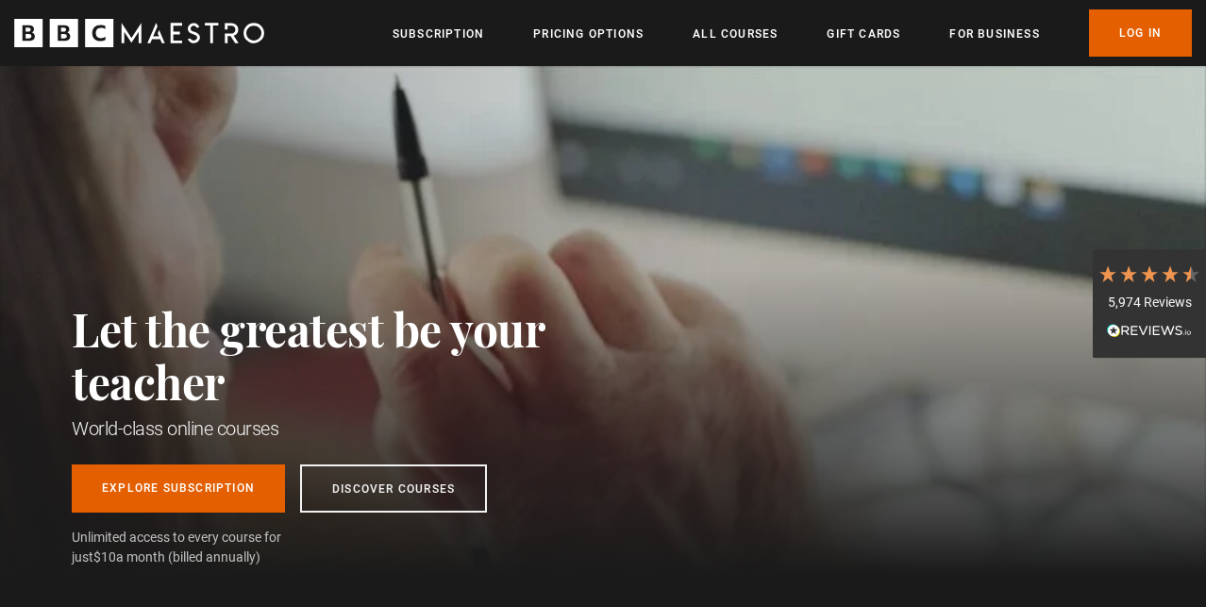 The height and width of the screenshot is (607, 1206). I want to click on img: REVIEWS.io, so click(1150, 330).